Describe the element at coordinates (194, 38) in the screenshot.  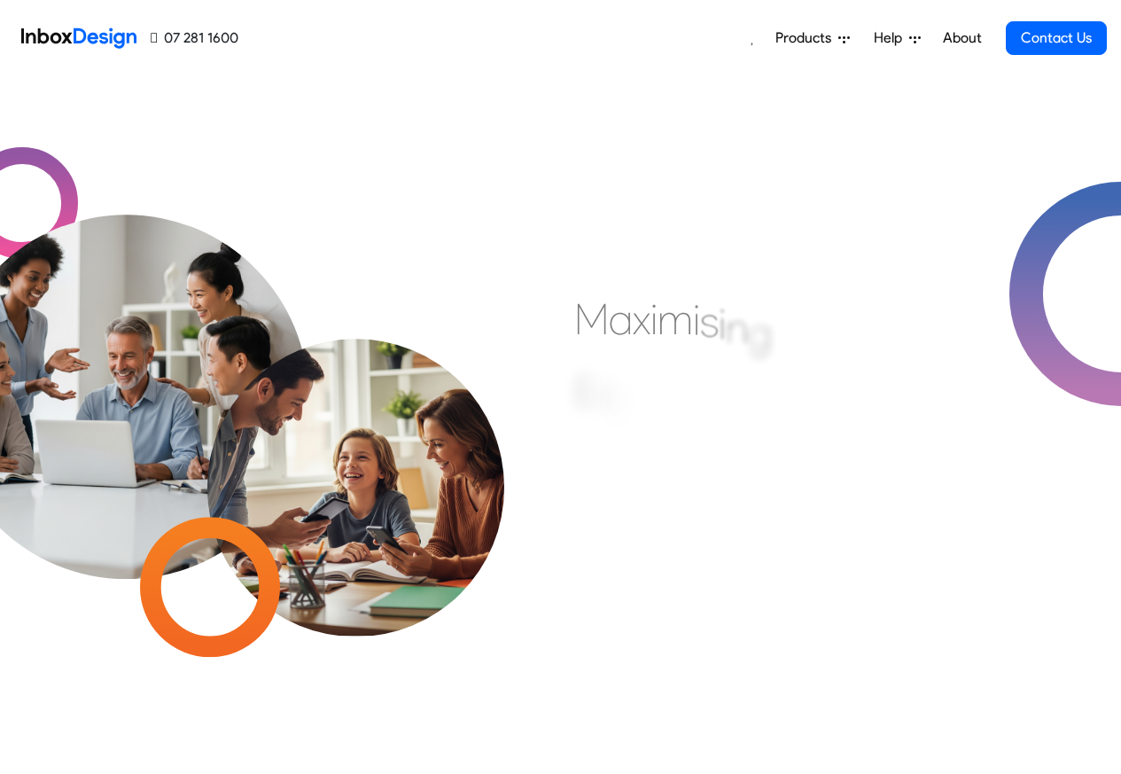
I see `a: 07 281 1600` at that location.